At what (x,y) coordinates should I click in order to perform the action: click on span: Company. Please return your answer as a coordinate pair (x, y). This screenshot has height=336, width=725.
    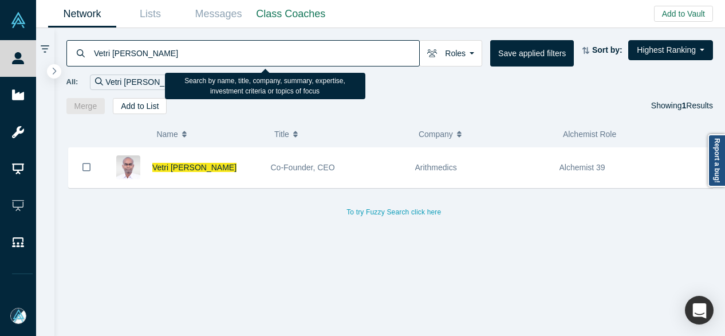
    Looking at the image, I should click on (436, 134).